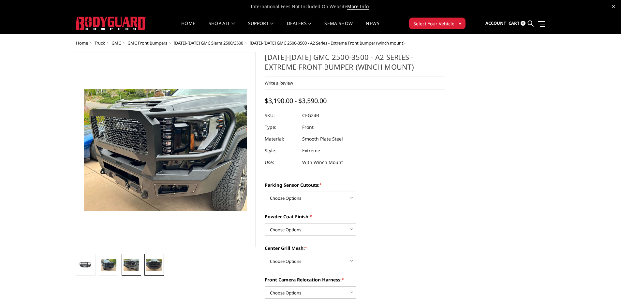 This screenshot has height=299, width=621. Describe the element at coordinates (434, 23) in the screenshot. I see `span: Select Your Vehicle` at that location.